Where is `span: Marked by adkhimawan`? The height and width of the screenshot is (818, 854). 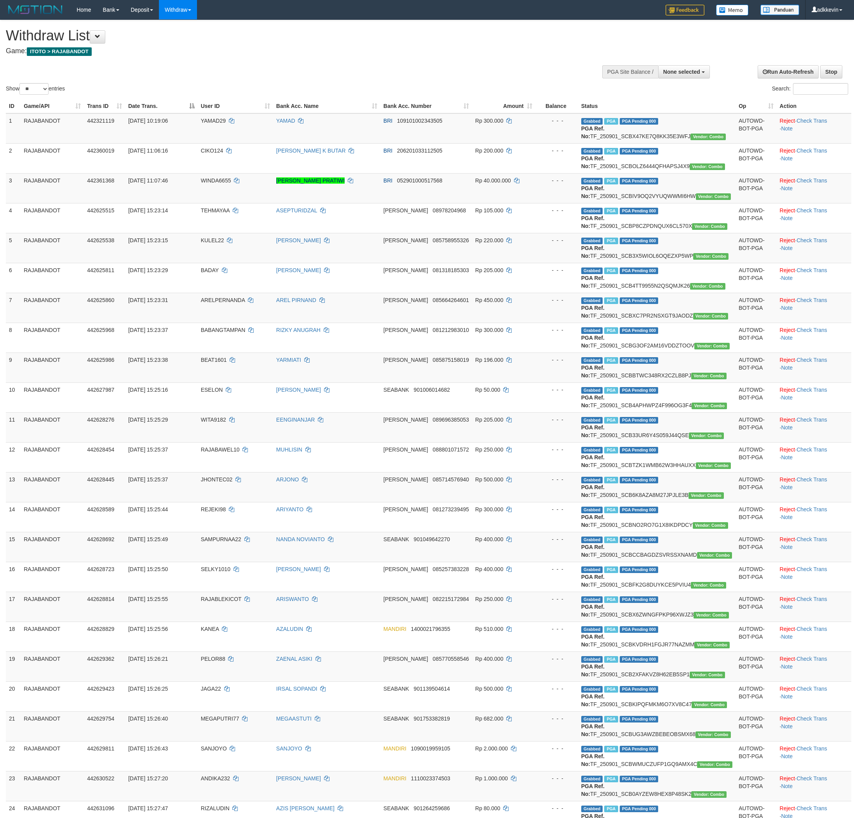 span: Marked by adkhimawan is located at coordinates (610, 181).